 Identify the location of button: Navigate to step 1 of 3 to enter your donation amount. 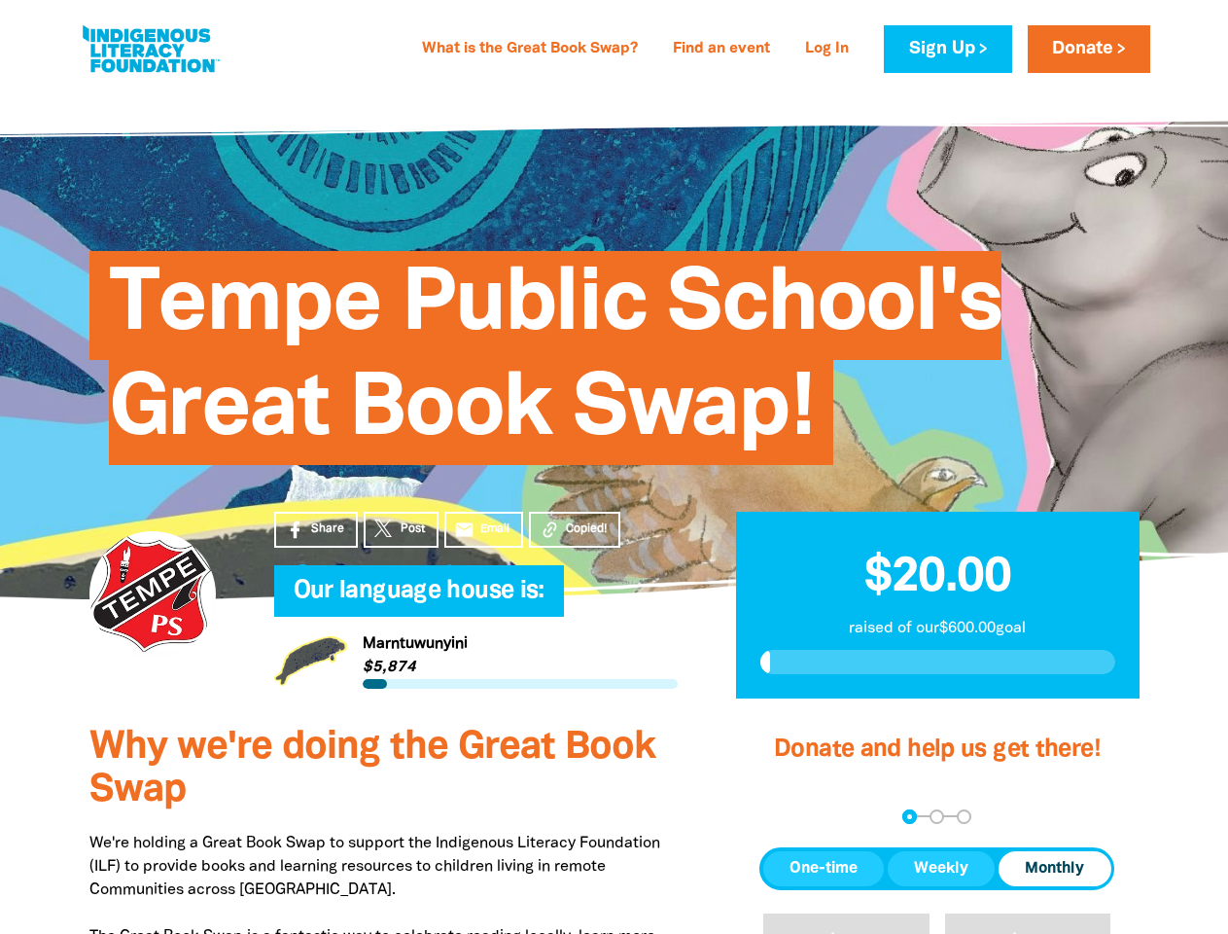
(909, 816).